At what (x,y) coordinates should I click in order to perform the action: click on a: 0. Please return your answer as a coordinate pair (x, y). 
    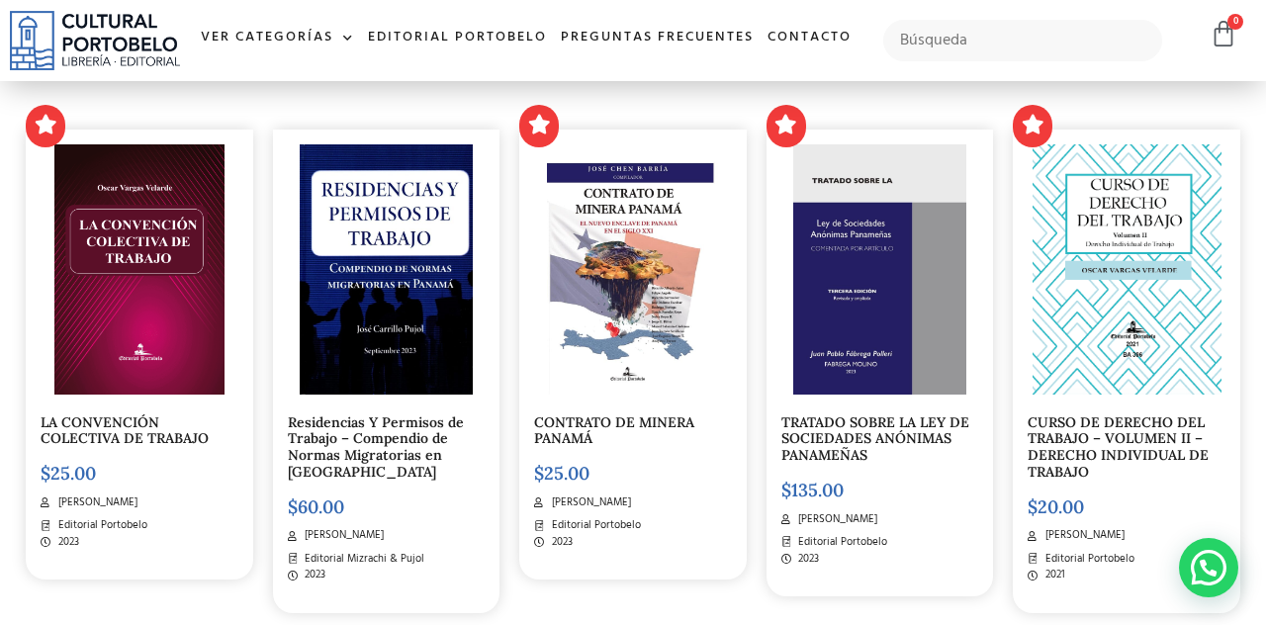
    Looking at the image, I should click on (1224, 34).